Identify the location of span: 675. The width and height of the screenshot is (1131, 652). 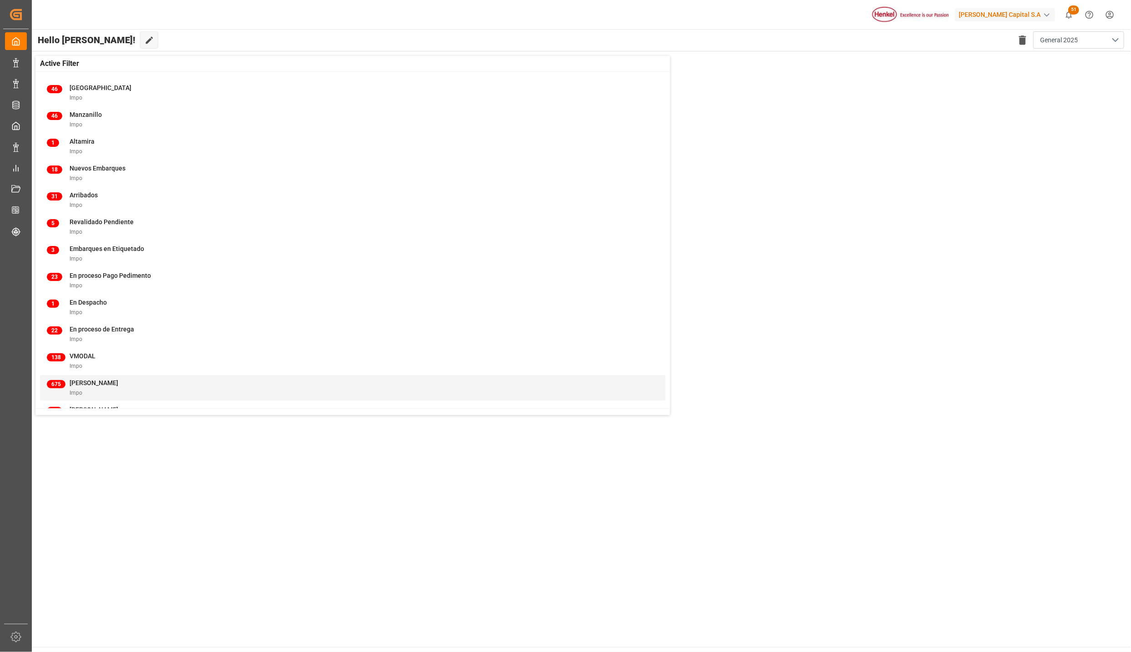
(56, 384).